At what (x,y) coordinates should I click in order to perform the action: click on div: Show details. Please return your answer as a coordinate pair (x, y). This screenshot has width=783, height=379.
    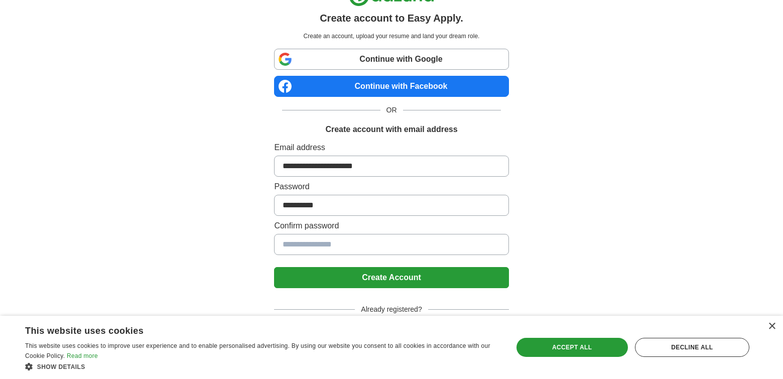
    Looking at the image, I should click on (261, 366).